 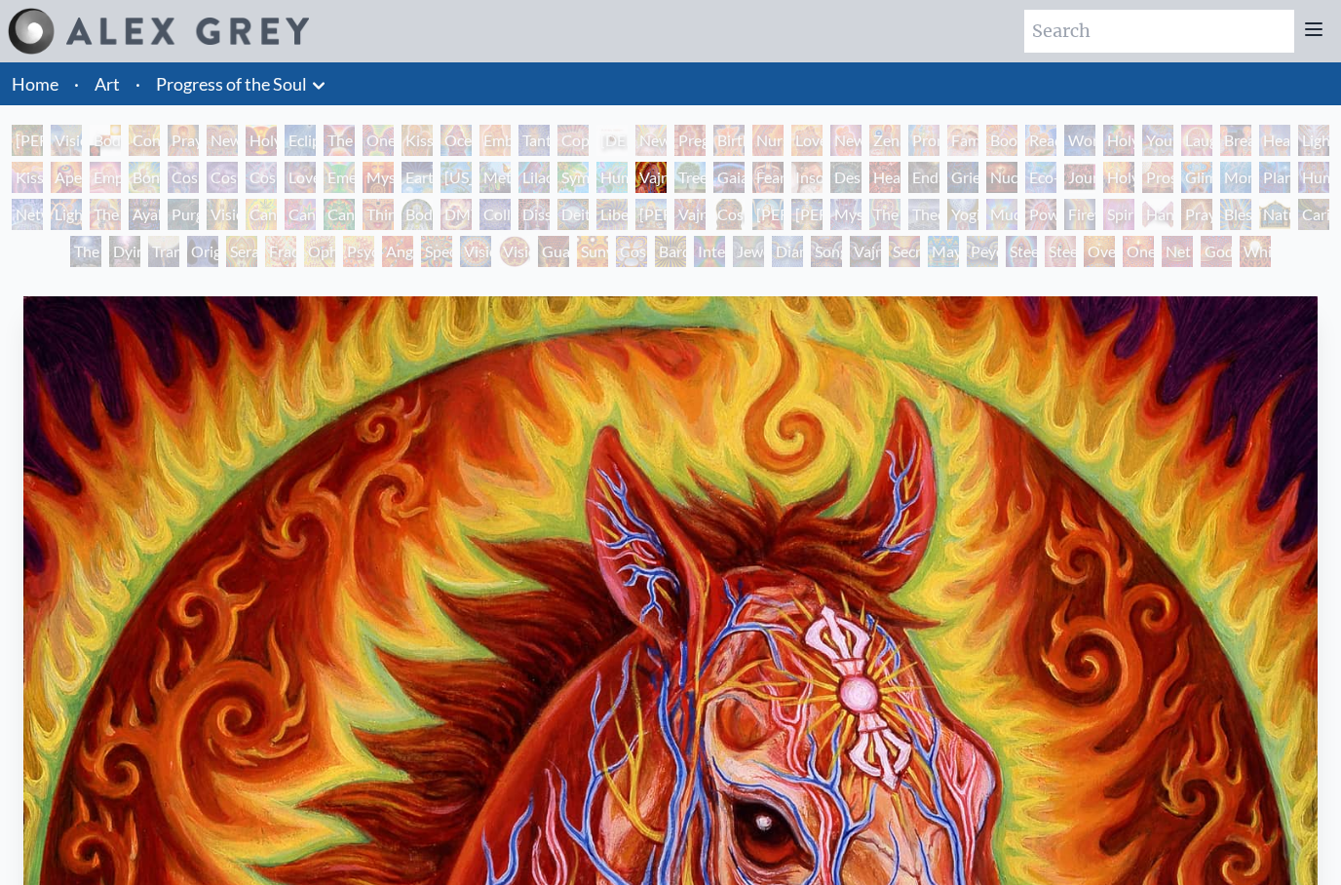 What do you see at coordinates (222, 214) in the screenshot?
I see `div: Vision Tree` at bounding box center [222, 214].